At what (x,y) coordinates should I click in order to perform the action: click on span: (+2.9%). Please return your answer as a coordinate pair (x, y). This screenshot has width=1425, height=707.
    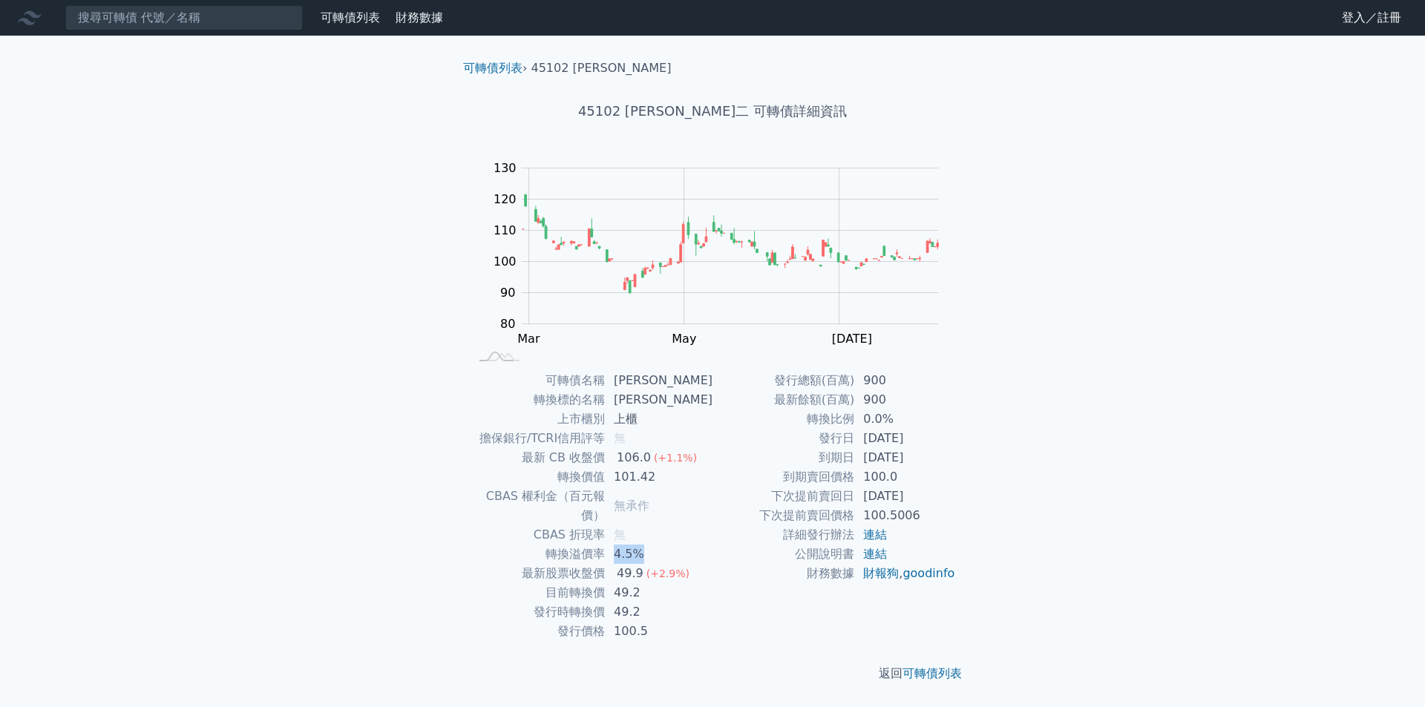
    Looking at the image, I should click on (668, 574).